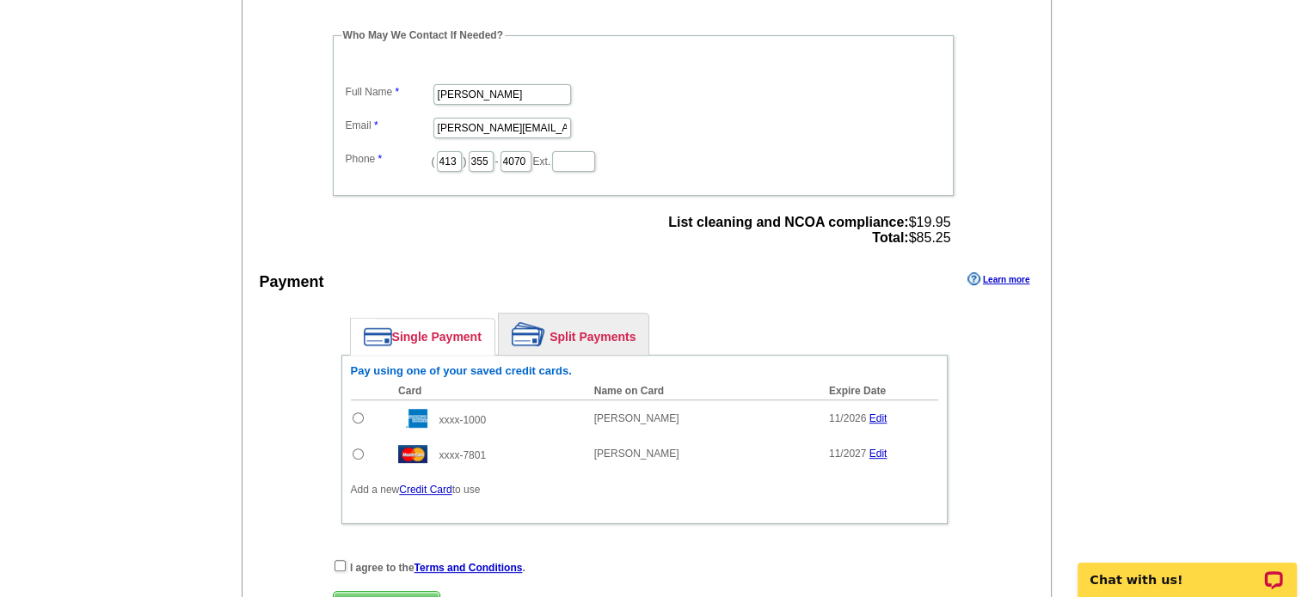  I want to click on div: Payment, so click(291, 282).